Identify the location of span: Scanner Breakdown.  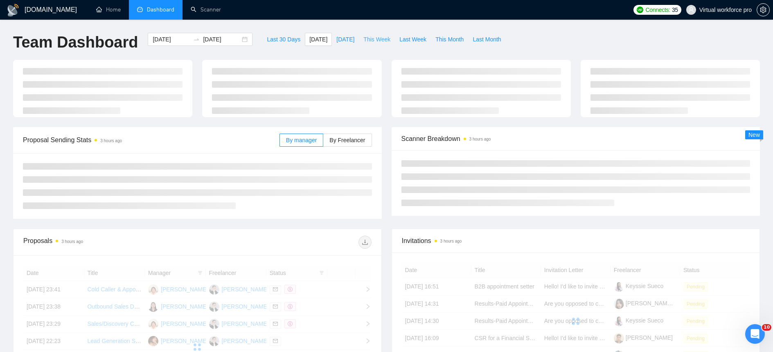
(576, 138).